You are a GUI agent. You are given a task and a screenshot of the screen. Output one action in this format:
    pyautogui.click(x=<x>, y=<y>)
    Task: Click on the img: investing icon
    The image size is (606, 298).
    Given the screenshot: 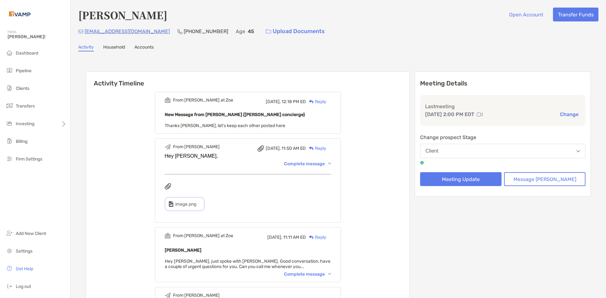 What is the action you would take?
    pyautogui.click(x=9, y=123)
    